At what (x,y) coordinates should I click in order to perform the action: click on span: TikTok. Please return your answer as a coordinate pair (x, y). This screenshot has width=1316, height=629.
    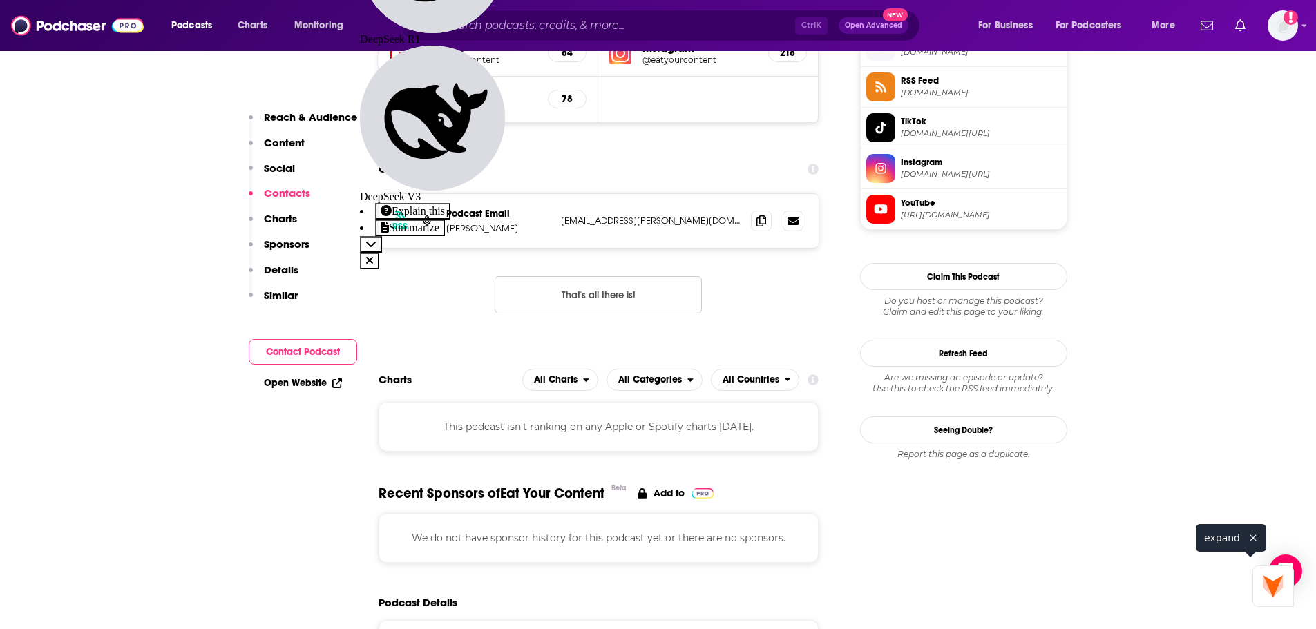
    Looking at the image, I should click on (981, 122).